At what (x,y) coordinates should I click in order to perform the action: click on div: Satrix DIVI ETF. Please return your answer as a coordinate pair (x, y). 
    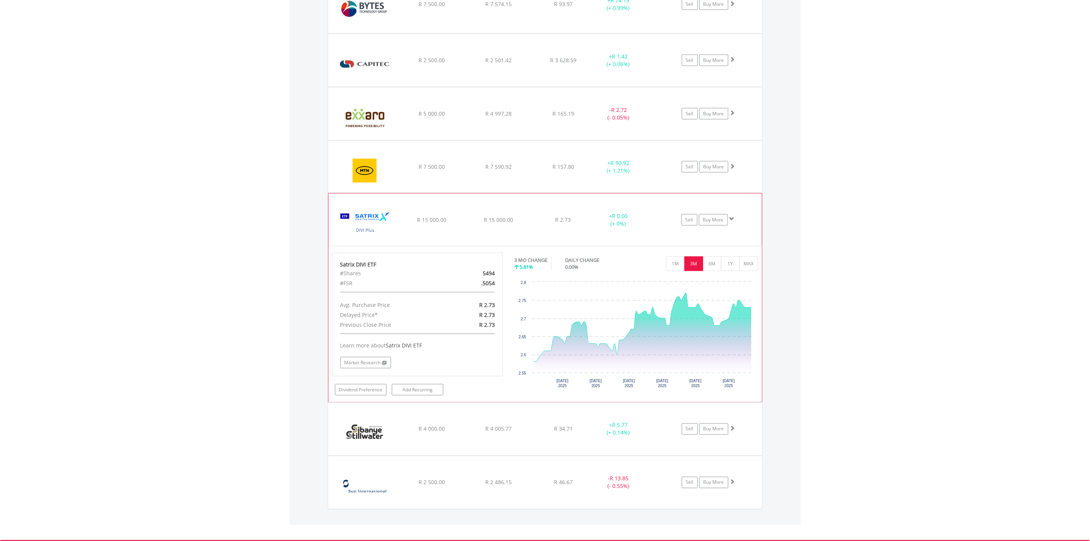
    Looking at the image, I should click on (418, 265).